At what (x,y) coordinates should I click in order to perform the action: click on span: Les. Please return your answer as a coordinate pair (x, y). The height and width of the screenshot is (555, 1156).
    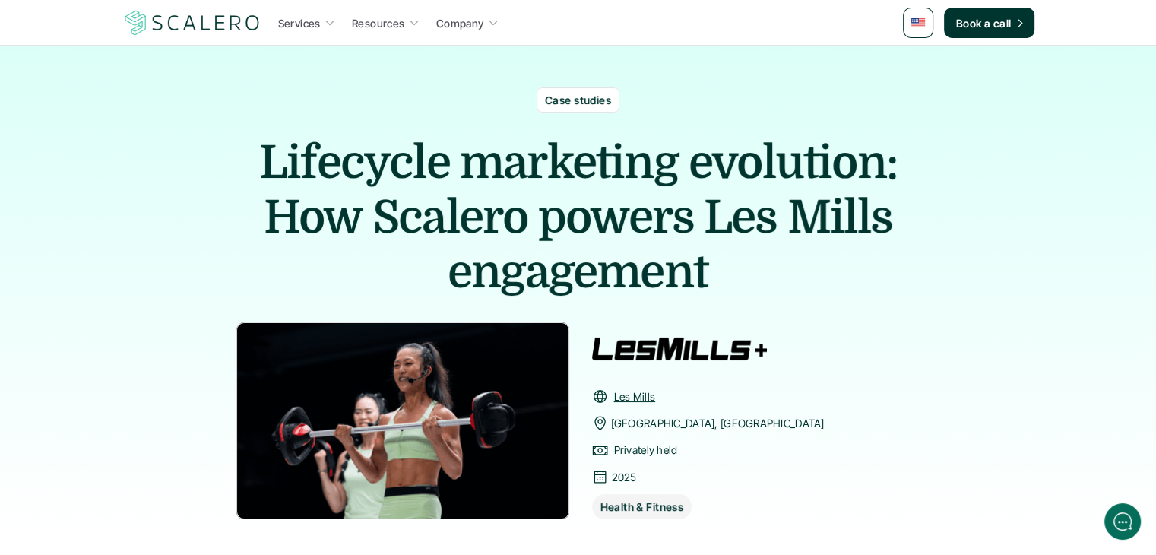
    Looking at the image, I should click on (741, 217).